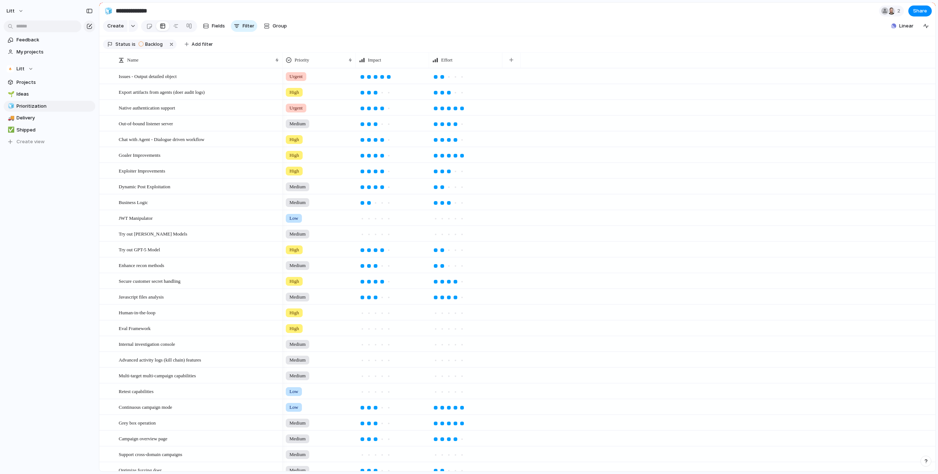 Image resolution: width=938 pixels, height=474 pixels. Describe the element at coordinates (244, 26) in the screenshot. I see `button: Filter` at that location.